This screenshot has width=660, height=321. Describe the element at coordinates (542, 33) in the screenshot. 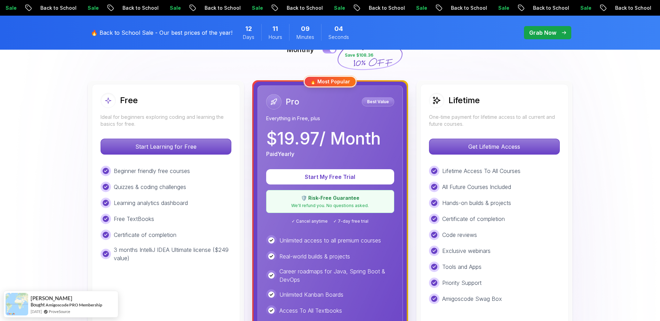

I see `p: Grab Now` at that location.